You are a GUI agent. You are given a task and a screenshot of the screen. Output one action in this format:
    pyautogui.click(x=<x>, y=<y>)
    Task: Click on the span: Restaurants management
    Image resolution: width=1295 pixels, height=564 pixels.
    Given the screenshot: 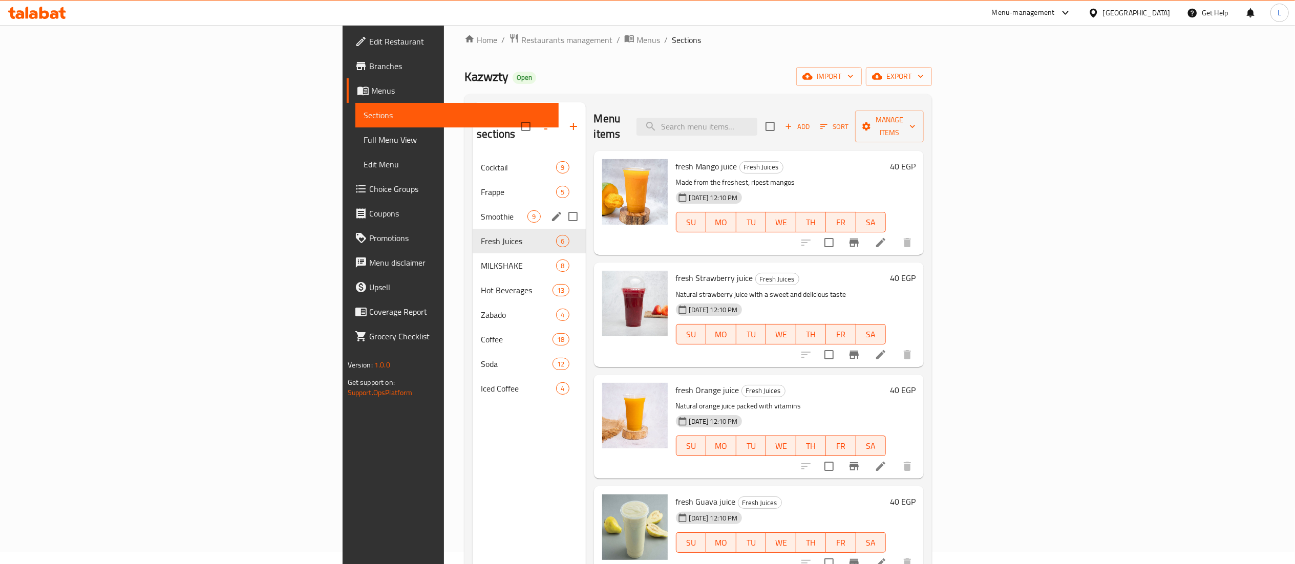 What is the action you would take?
    pyautogui.click(x=567, y=40)
    